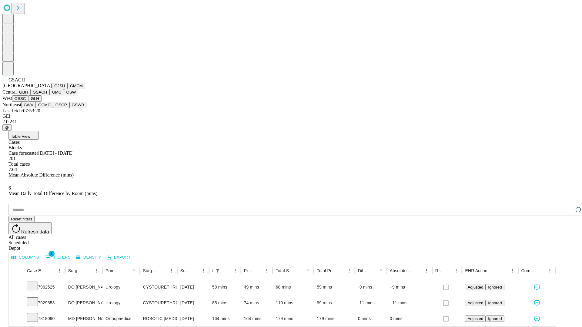 The height and width of the screenshot is (327, 582). I want to click on div: Scheduled In Room Duration, so click(212, 271).